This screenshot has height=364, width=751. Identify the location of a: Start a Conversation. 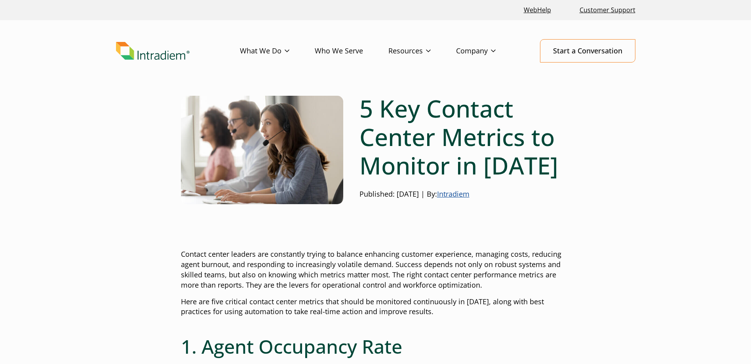
(587, 51).